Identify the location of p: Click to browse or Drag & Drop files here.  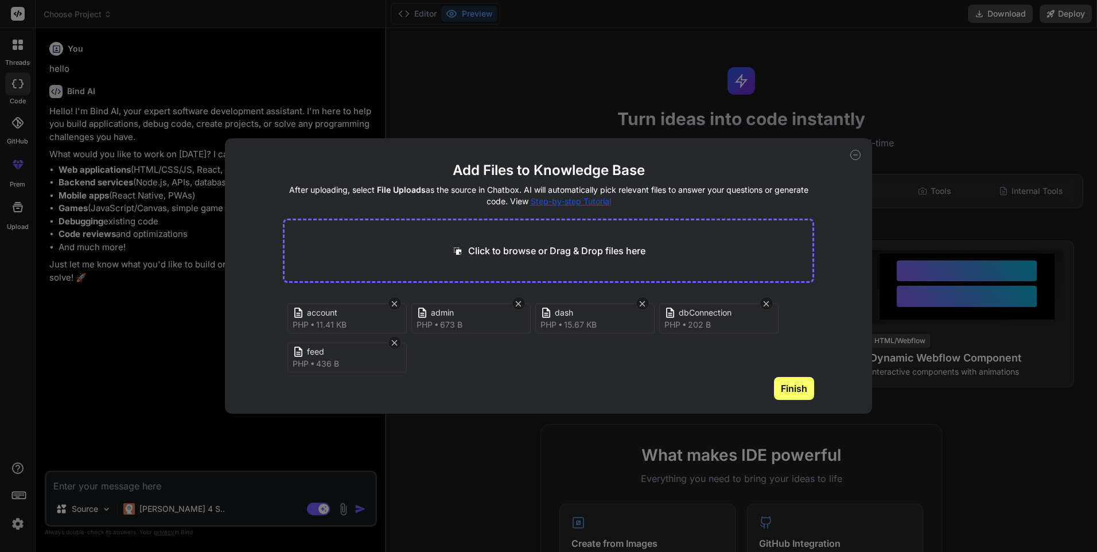
(556, 251).